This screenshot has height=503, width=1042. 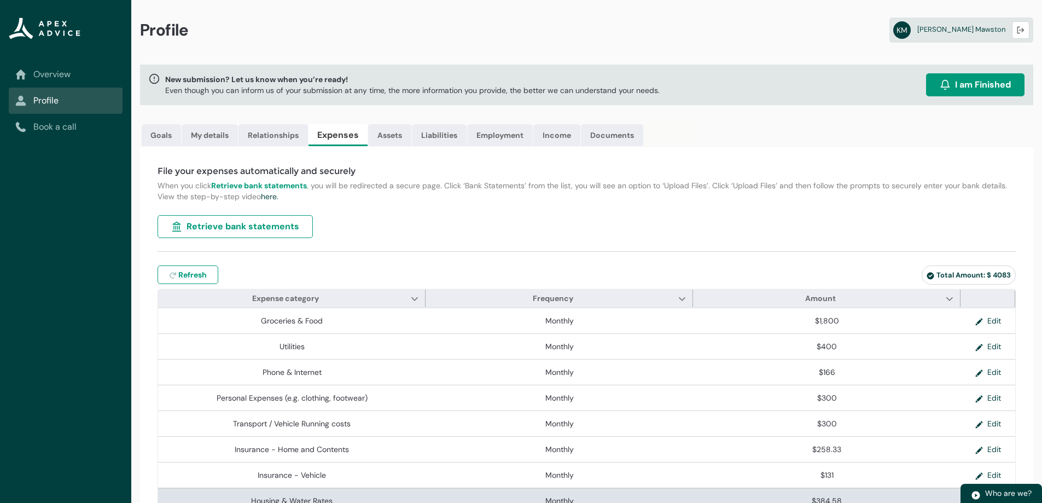 What do you see at coordinates (291, 449) in the screenshot?
I see `lightning-base-formatted-text: Insurance - Home and Contents` at bounding box center [291, 449].